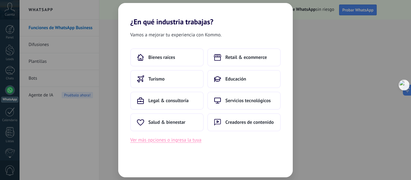  I want to click on span: Salud & bienestar, so click(167, 123).